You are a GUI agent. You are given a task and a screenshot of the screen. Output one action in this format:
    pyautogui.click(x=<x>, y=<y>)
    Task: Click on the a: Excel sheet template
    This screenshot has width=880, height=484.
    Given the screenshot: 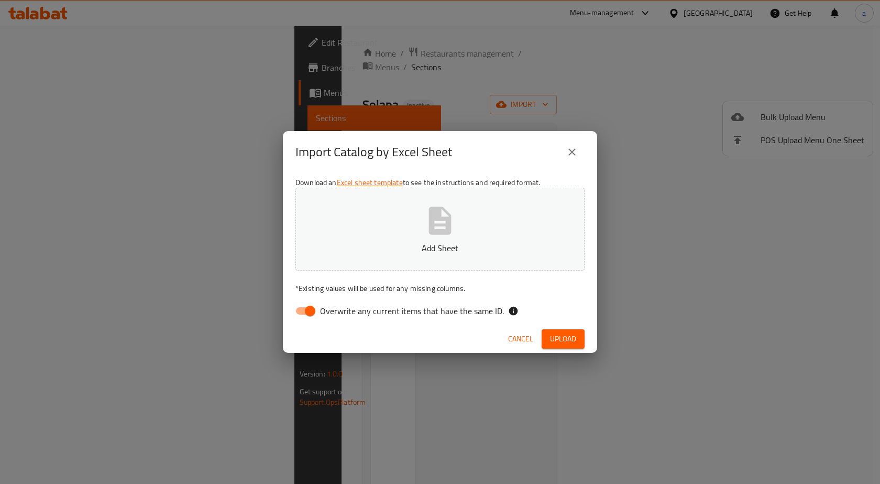 What is the action you would take?
    pyautogui.click(x=370, y=182)
    